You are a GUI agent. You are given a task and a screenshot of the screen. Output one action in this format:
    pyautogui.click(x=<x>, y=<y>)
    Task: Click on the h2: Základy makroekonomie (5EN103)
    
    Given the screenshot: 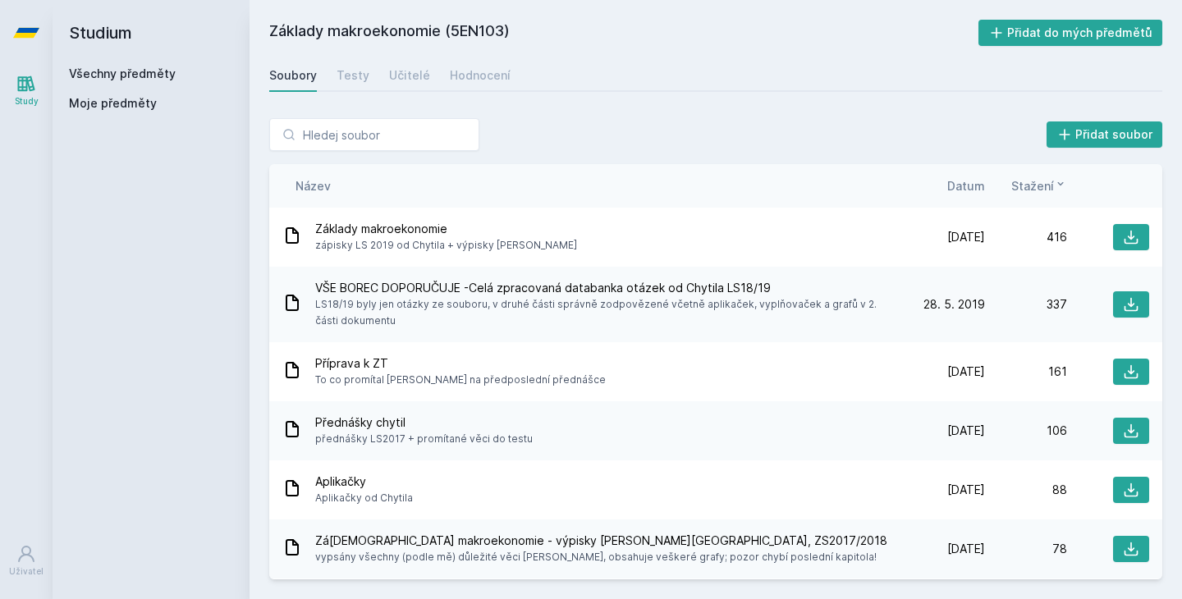 What is the action you would take?
    pyautogui.click(x=624, y=33)
    